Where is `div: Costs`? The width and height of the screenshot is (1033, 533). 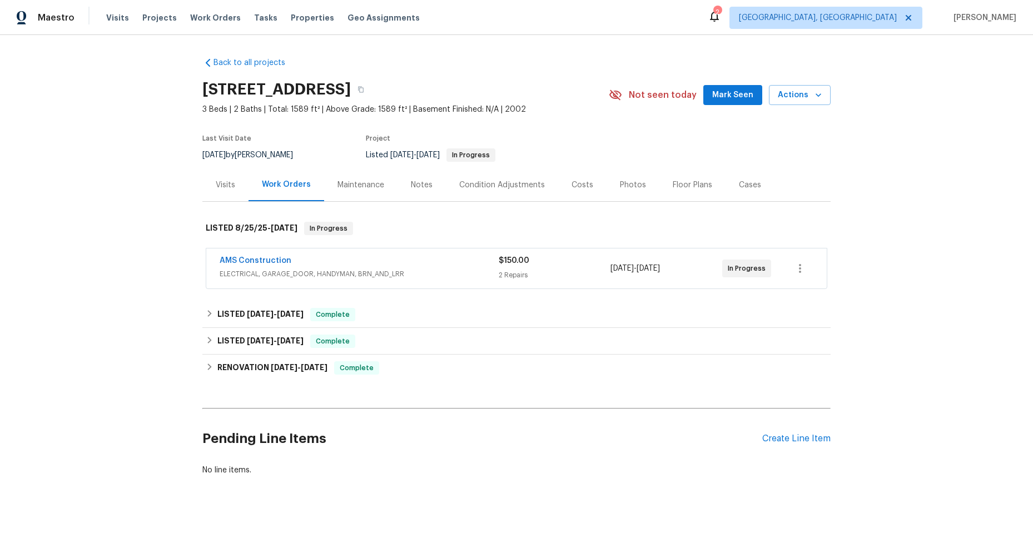 div: Costs is located at coordinates (582, 185).